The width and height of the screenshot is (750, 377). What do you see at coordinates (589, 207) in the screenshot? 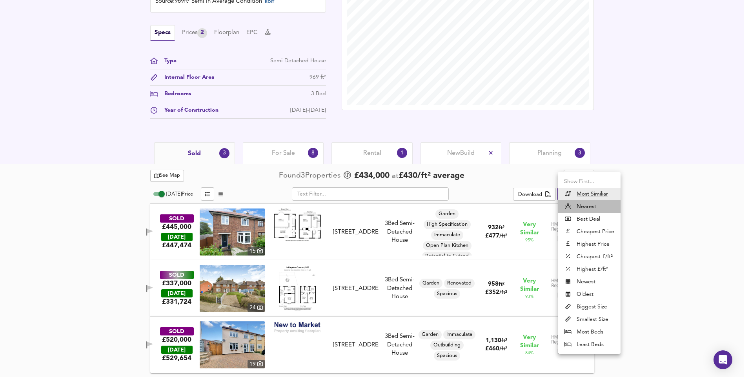
I see `li: Nearest` at bounding box center [589, 207].